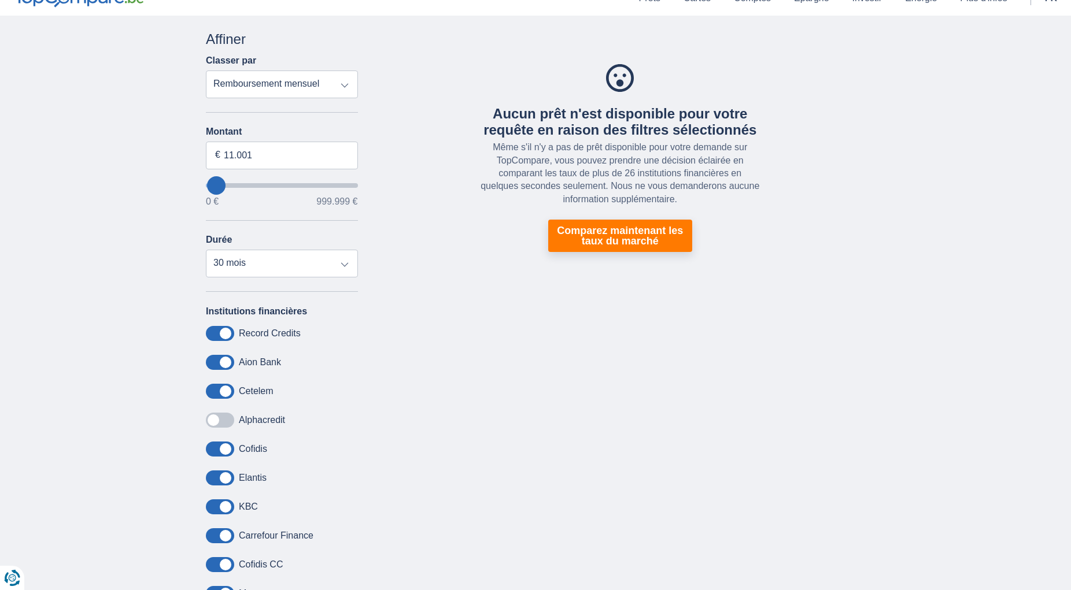  What do you see at coordinates (248, 507) in the screenshot?
I see `label: KBC` at bounding box center [248, 507].